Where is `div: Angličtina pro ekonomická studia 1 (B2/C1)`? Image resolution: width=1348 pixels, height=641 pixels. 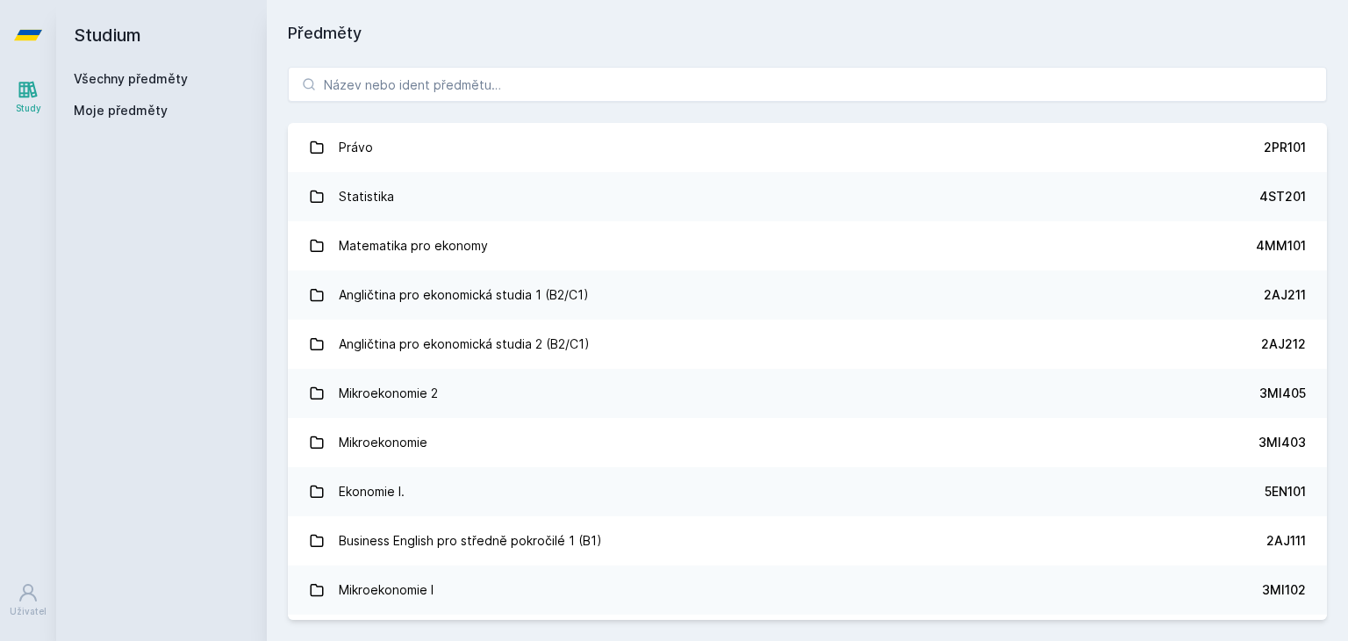
div: Angličtina pro ekonomická studia 1 (B2/C1) is located at coordinates (463, 295).